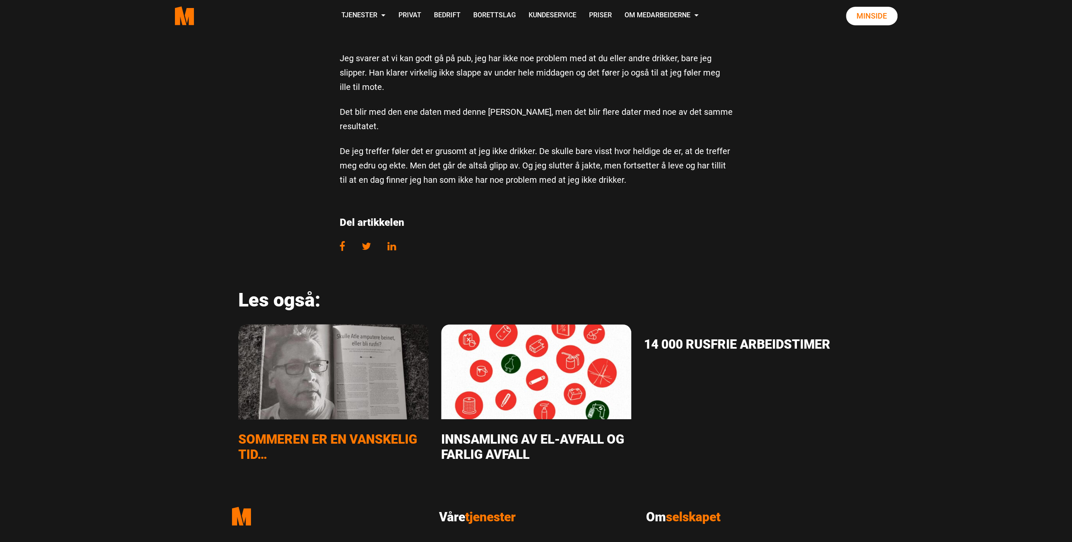 The width and height of the screenshot is (1072, 542). What do you see at coordinates (490, 517) in the screenshot?
I see `span: tjenester` at bounding box center [490, 517].